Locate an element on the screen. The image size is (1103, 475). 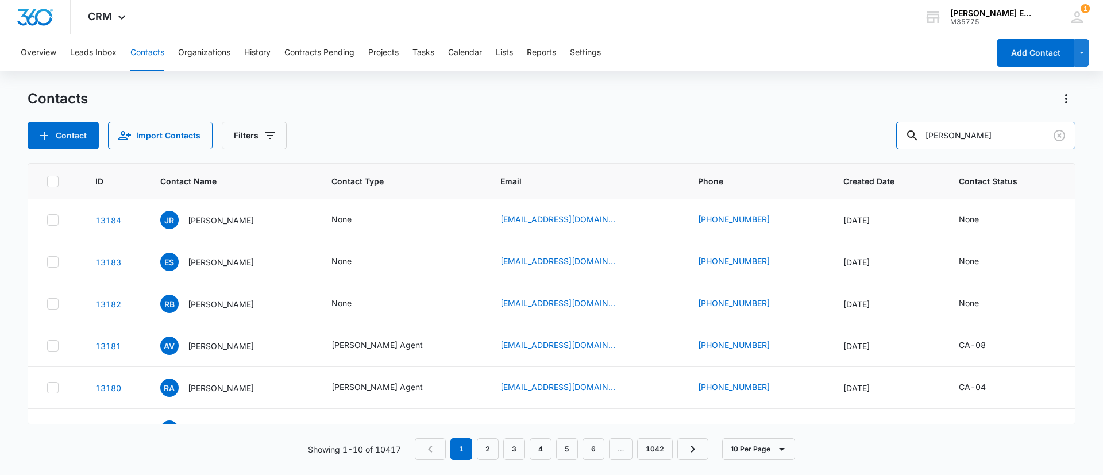
div: Email - cznwp@vobau.net - Select to Edit Field is located at coordinates (568, 304).